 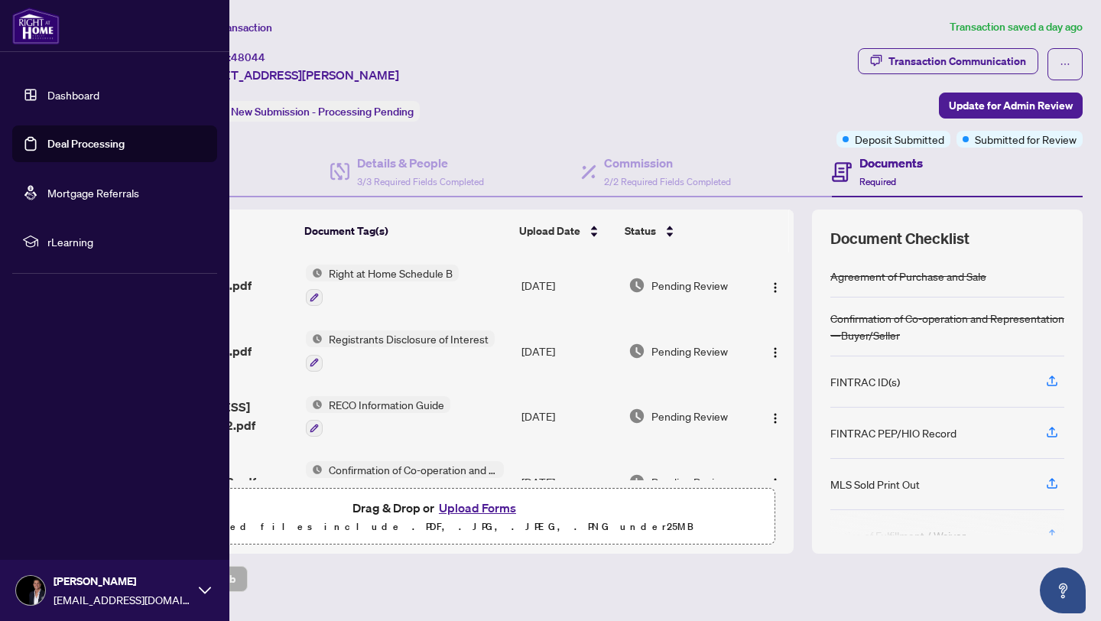 I want to click on span: 2/2 Required Fields Completed, so click(x=667, y=181).